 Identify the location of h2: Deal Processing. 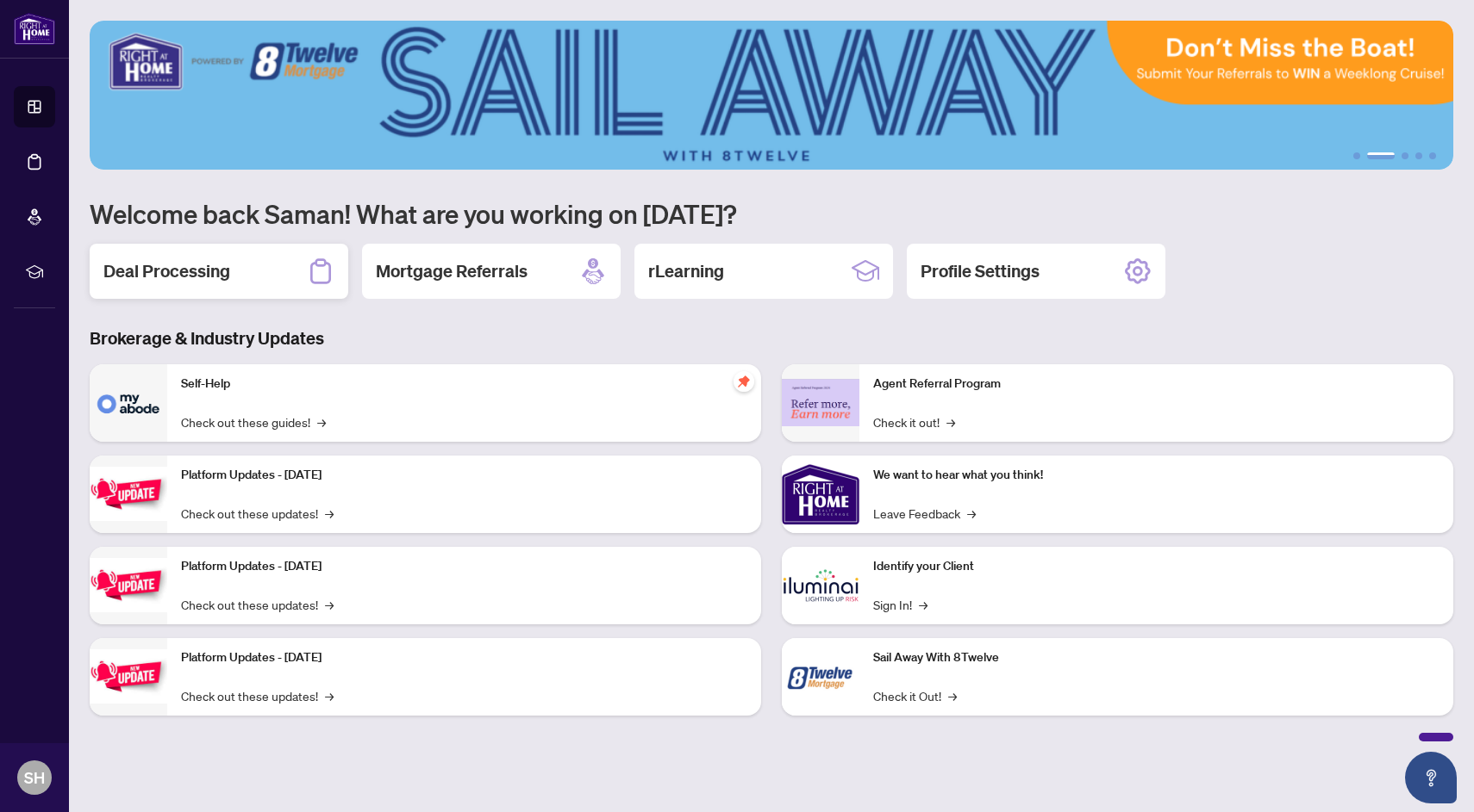
(167, 272).